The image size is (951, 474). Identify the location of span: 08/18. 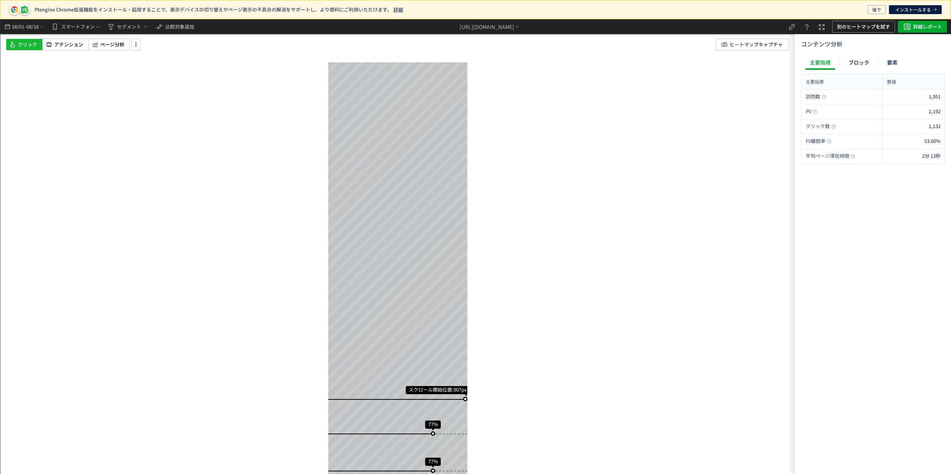
(33, 27).